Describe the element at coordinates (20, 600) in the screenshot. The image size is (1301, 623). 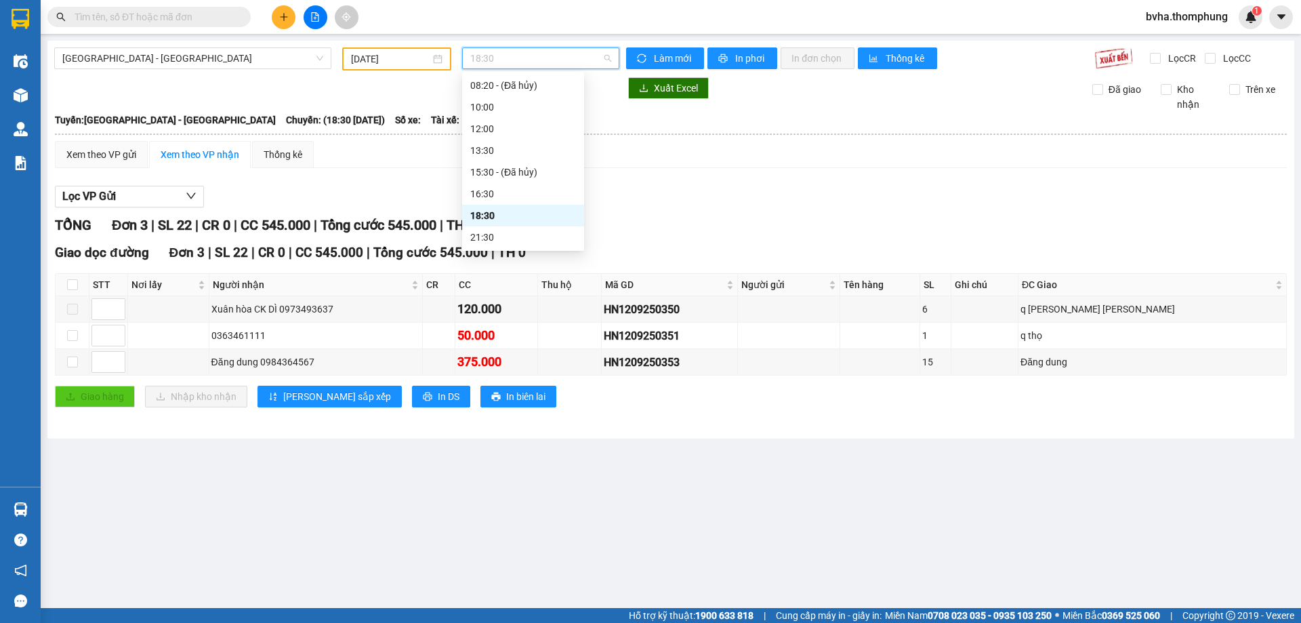
I see `span: message` at that location.